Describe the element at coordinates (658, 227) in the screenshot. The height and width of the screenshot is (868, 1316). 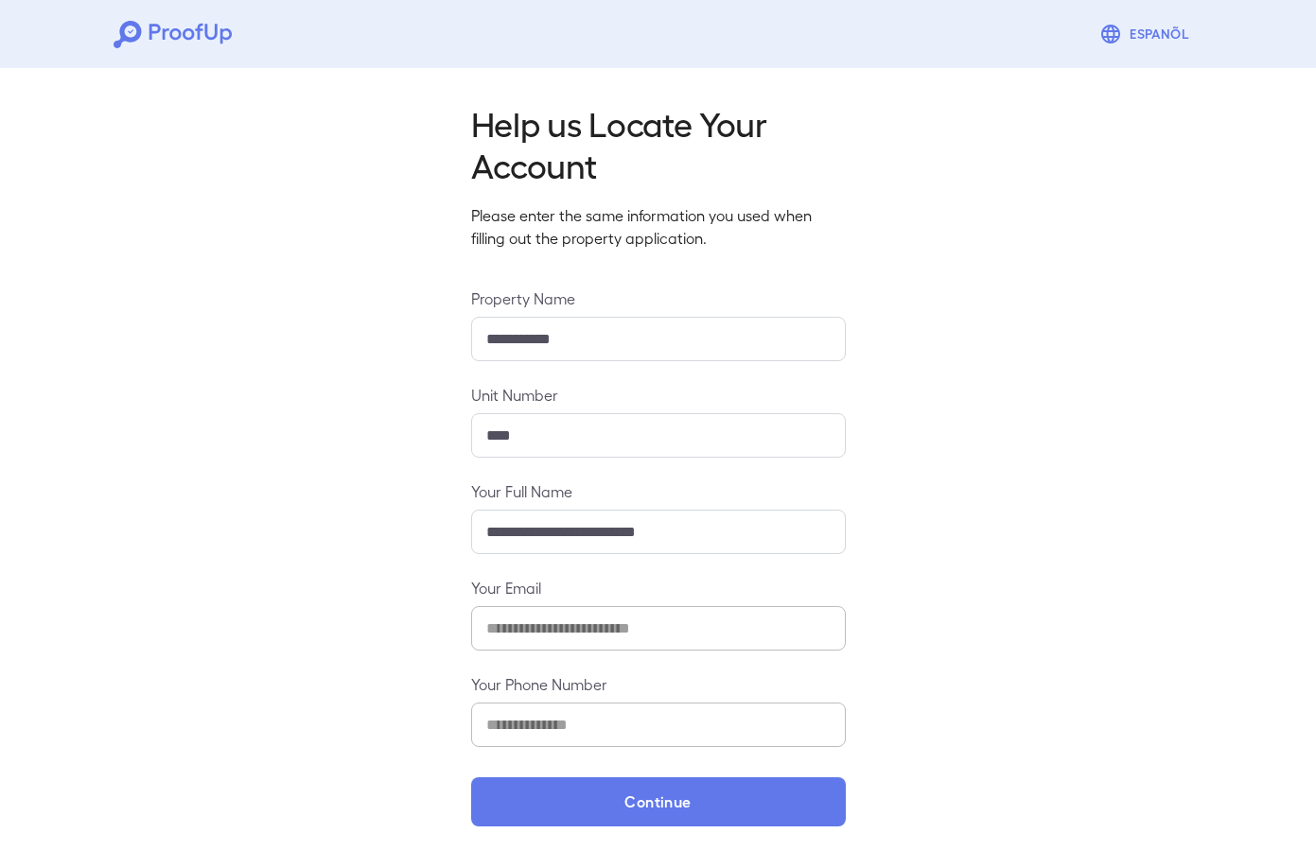
I see `p: Please enter the same information you used when filling out the property application.` at that location.